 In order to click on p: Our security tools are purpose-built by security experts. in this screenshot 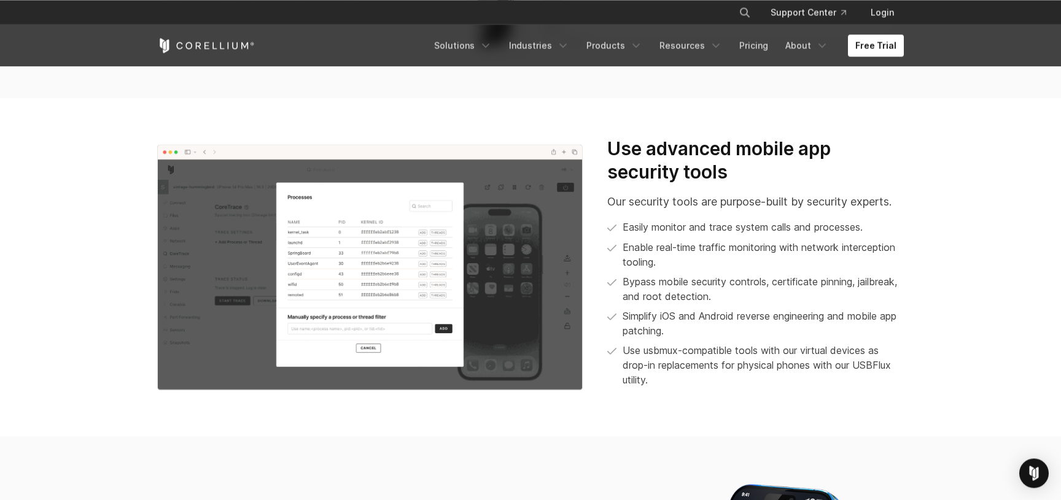, I will do `click(755, 201)`.